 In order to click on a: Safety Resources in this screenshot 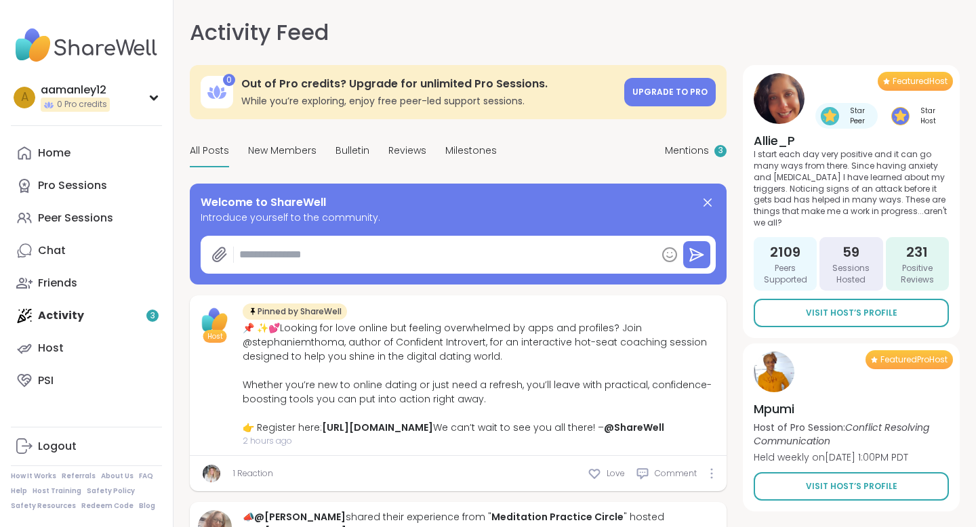, I will do `click(43, 506)`.